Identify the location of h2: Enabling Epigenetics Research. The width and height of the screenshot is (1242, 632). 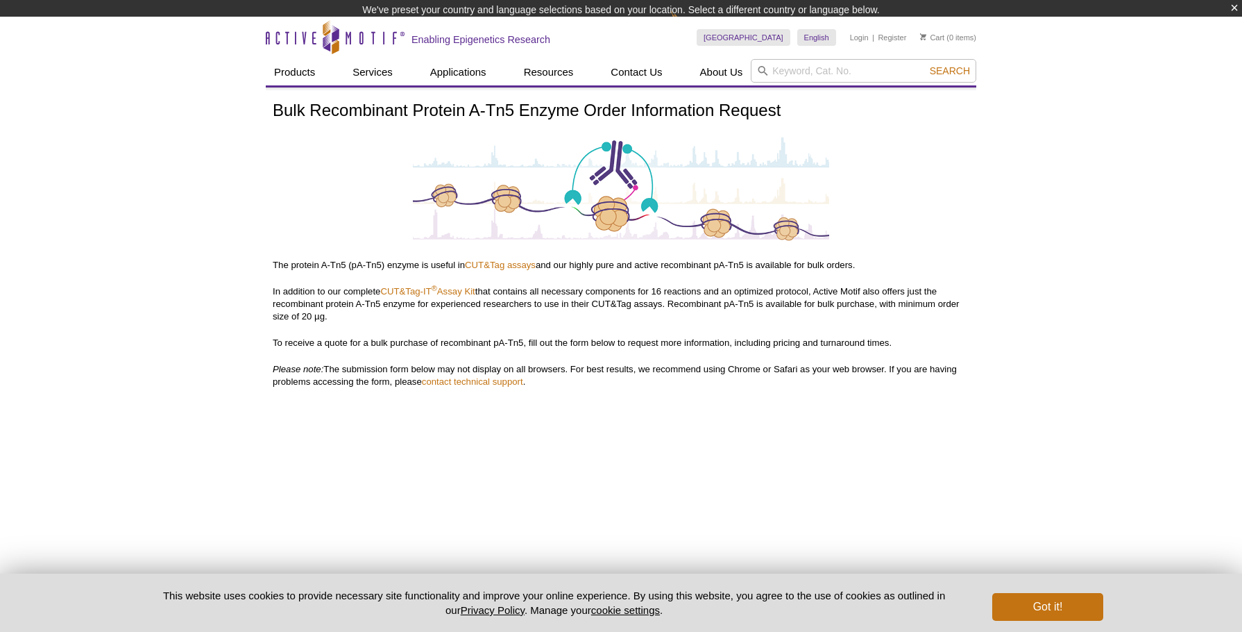
(481, 40).